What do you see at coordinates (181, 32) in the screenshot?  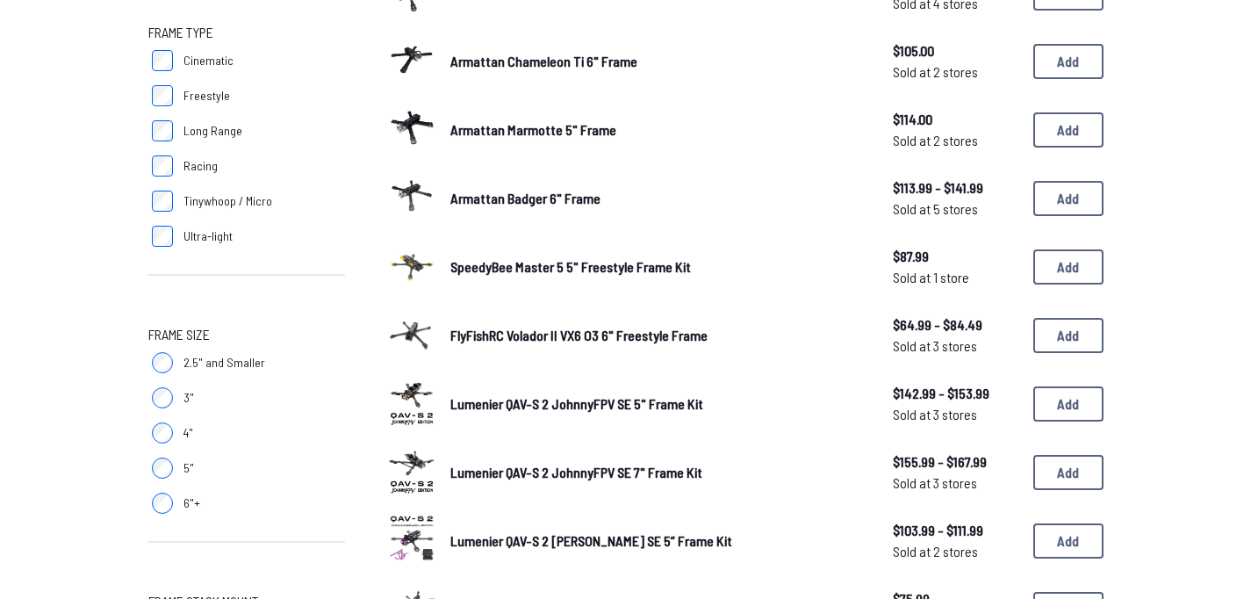 I see `span: Frame Type` at bounding box center [181, 32].